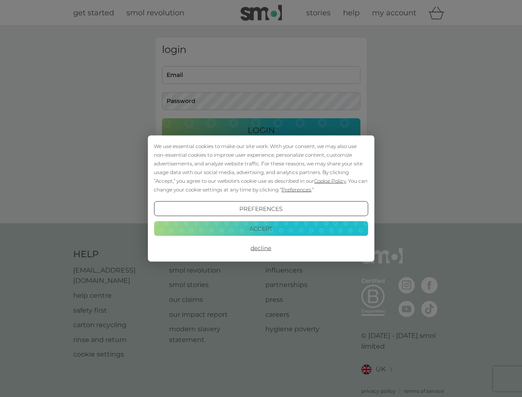 The width and height of the screenshot is (522, 397). What do you see at coordinates (261, 228) in the screenshot?
I see `button: Accept` at bounding box center [261, 228].